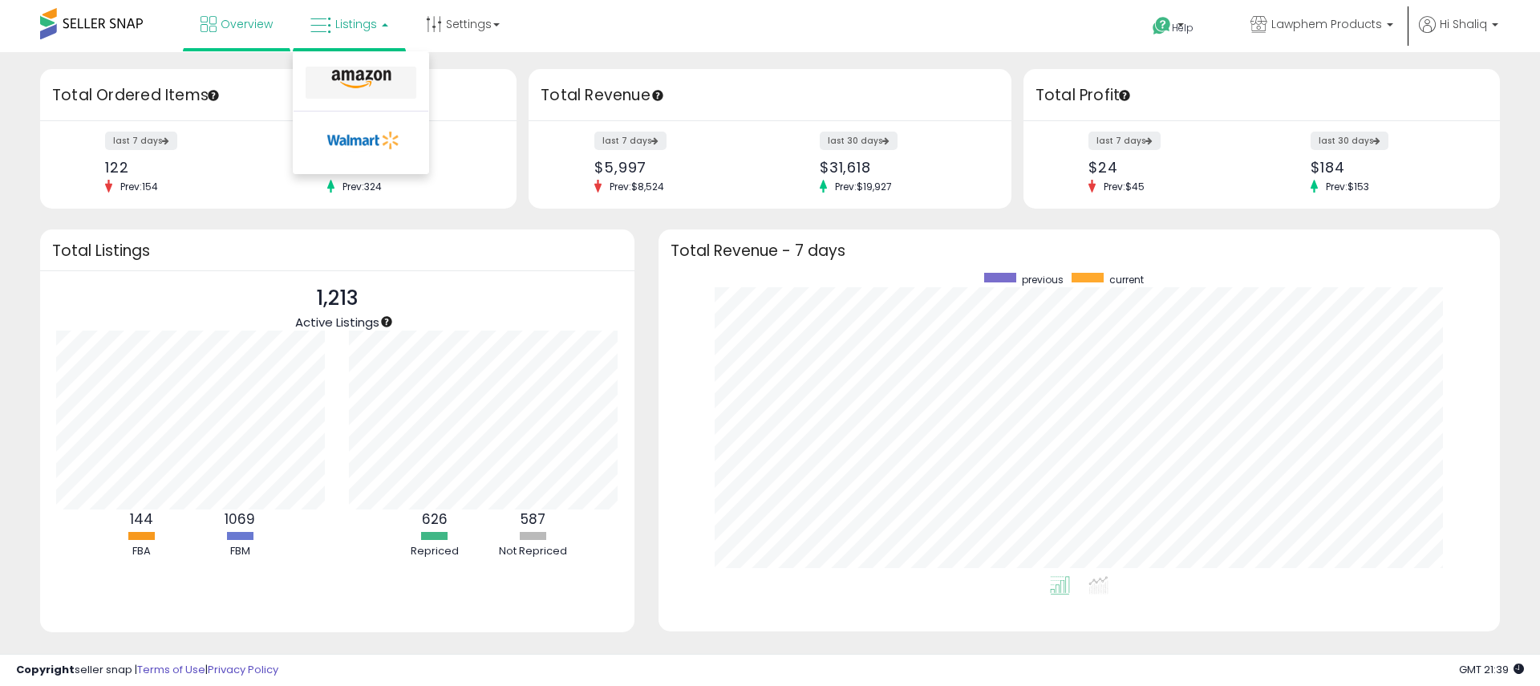  I want to click on div: 590, so click(407, 167).